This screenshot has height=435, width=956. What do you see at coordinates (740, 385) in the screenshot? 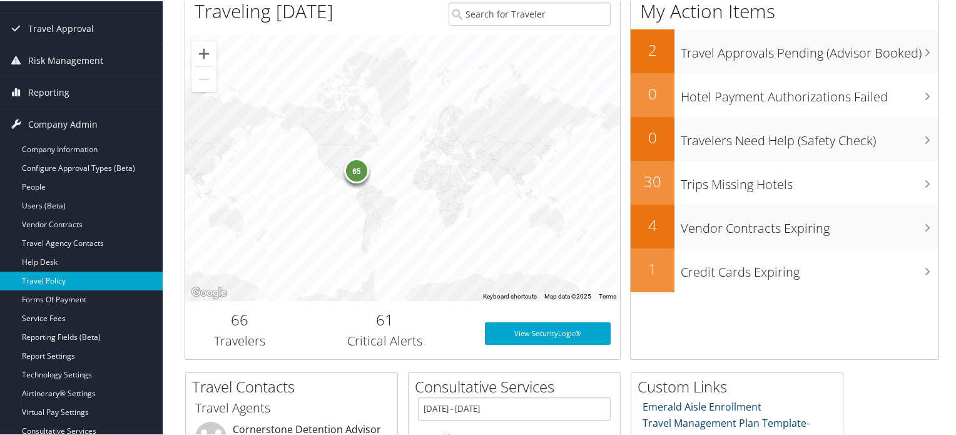
I see `h2: Custom Links` at bounding box center [740, 385].